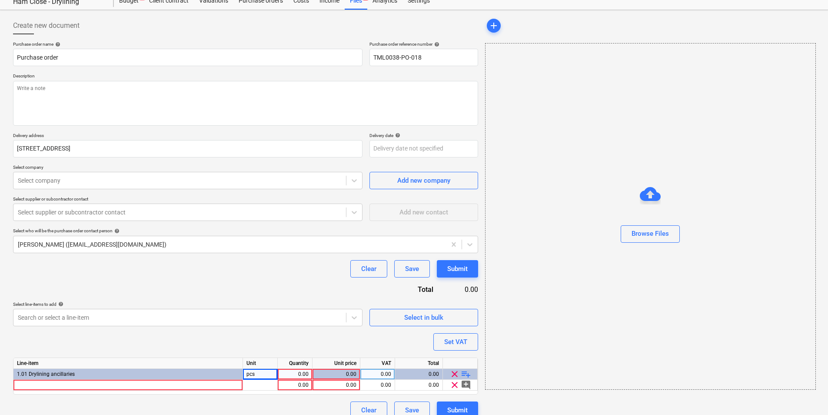 This screenshot has height=415, width=828. What do you see at coordinates (46, 374) in the screenshot?
I see `span: 1.01 Drylining ancillaries` at bounding box center [46, 374].